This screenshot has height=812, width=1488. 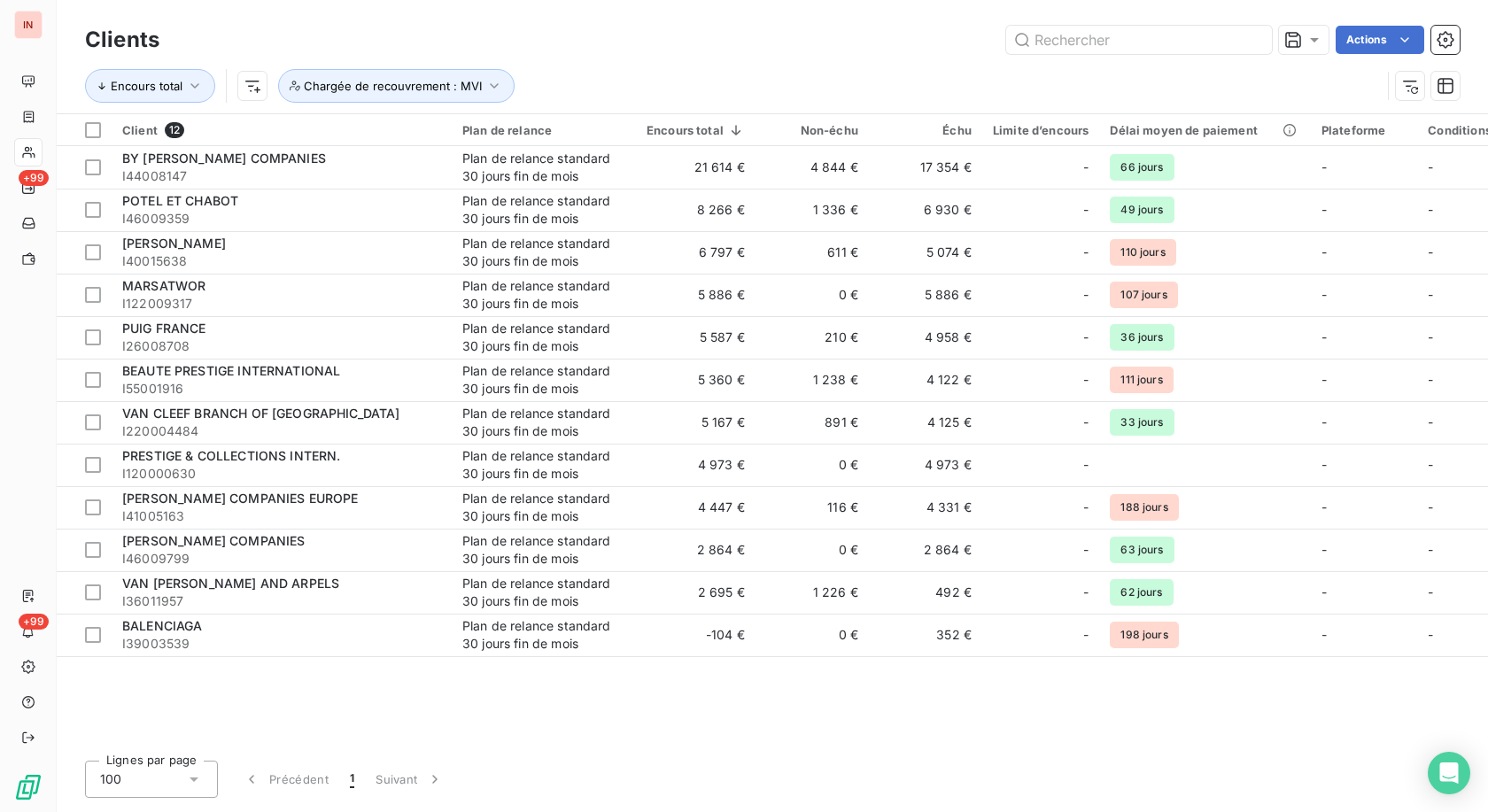 What do you see at coordinates (28, 24) in the screenshot?
I see `div: IN` at bounding box center [28, 24].